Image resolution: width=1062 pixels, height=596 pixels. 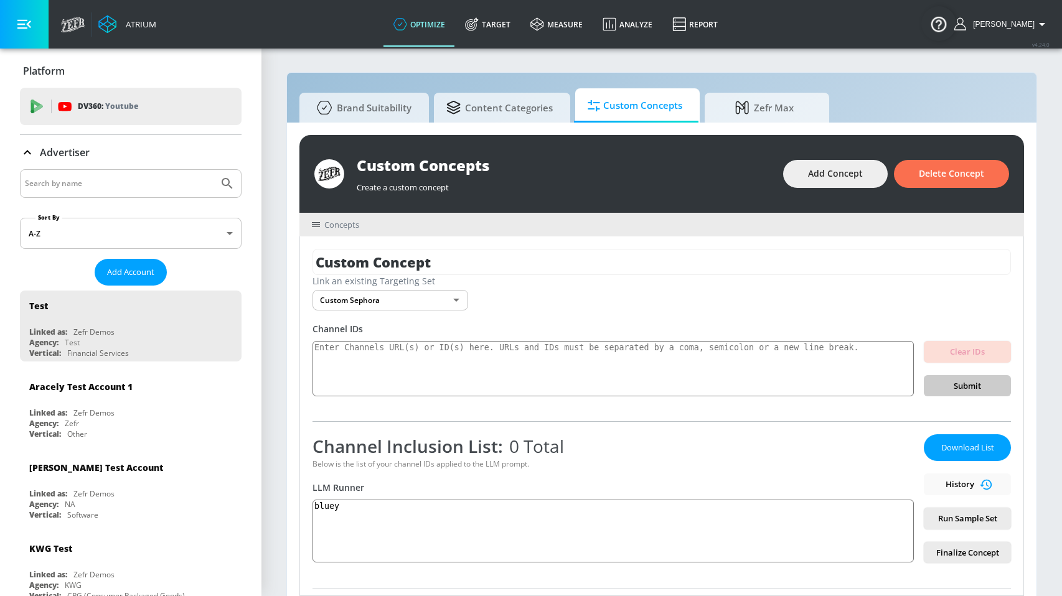 I want to click on p: Platform, so click(x=44, y=71).